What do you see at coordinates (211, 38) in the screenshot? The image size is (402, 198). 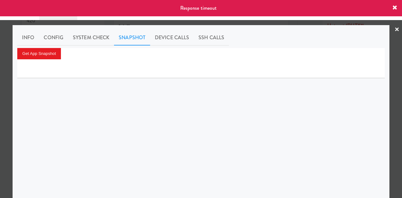 I see `a: SSH Calls` at bounding box center [211, 38].